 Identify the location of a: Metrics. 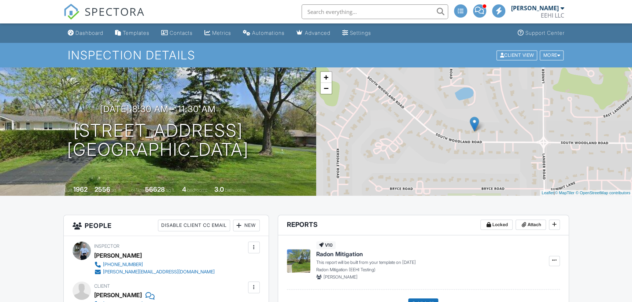
(218, 33).